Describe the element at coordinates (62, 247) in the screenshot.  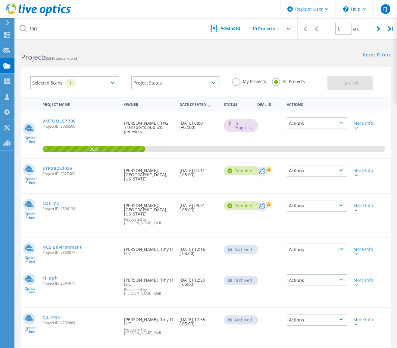
I see `a: NCS Environment` at that location.